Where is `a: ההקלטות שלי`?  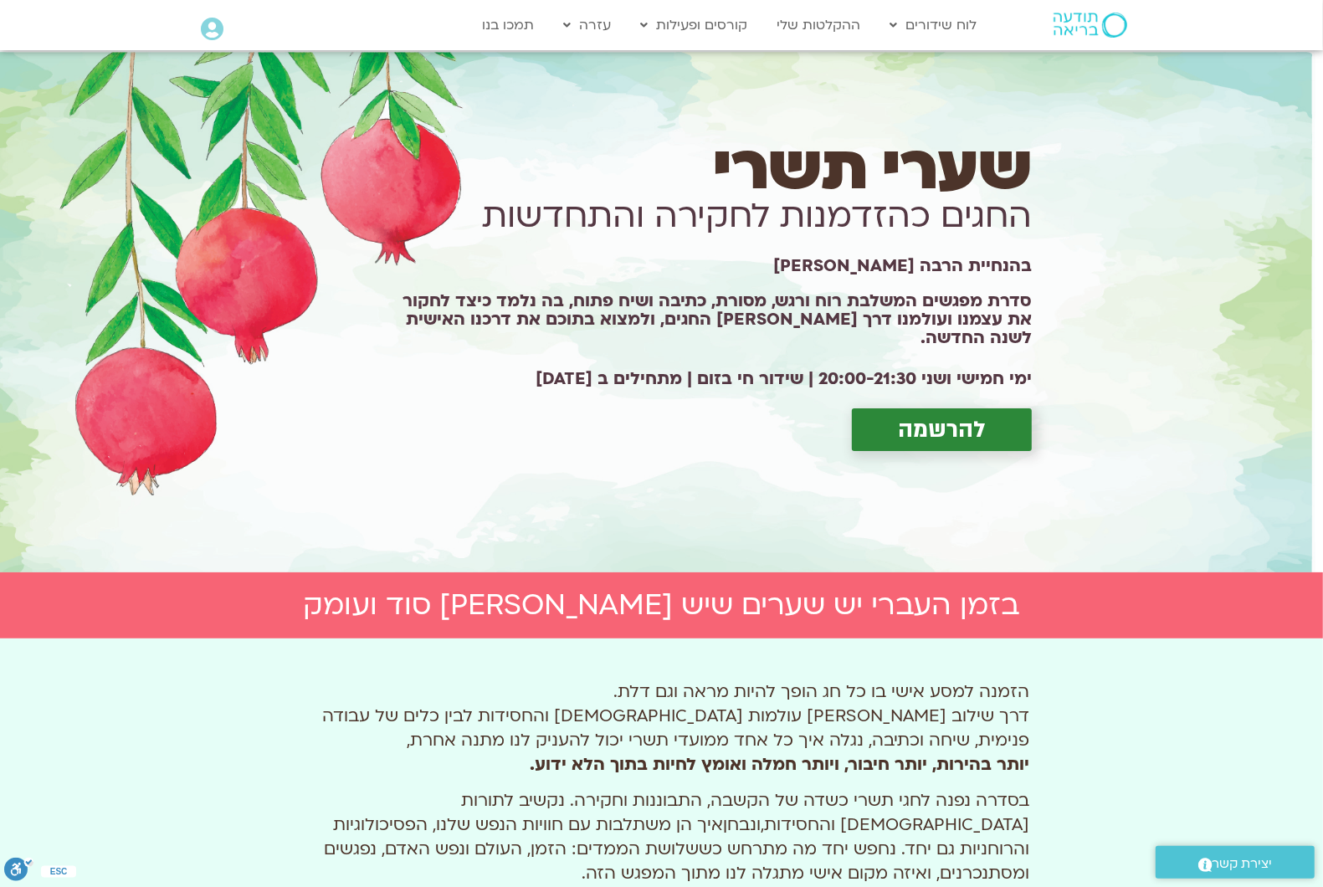
a: ההקלטות שלי is located at coordinates (819, 25).